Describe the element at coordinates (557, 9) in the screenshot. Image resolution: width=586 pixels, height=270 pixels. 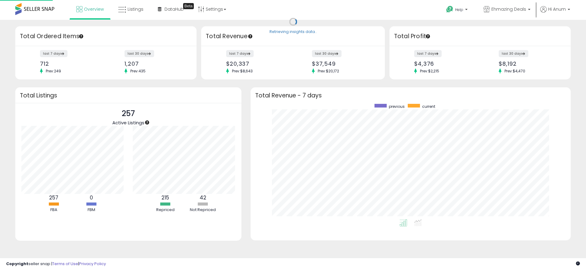
I see `span: Hi Anum` at that location.